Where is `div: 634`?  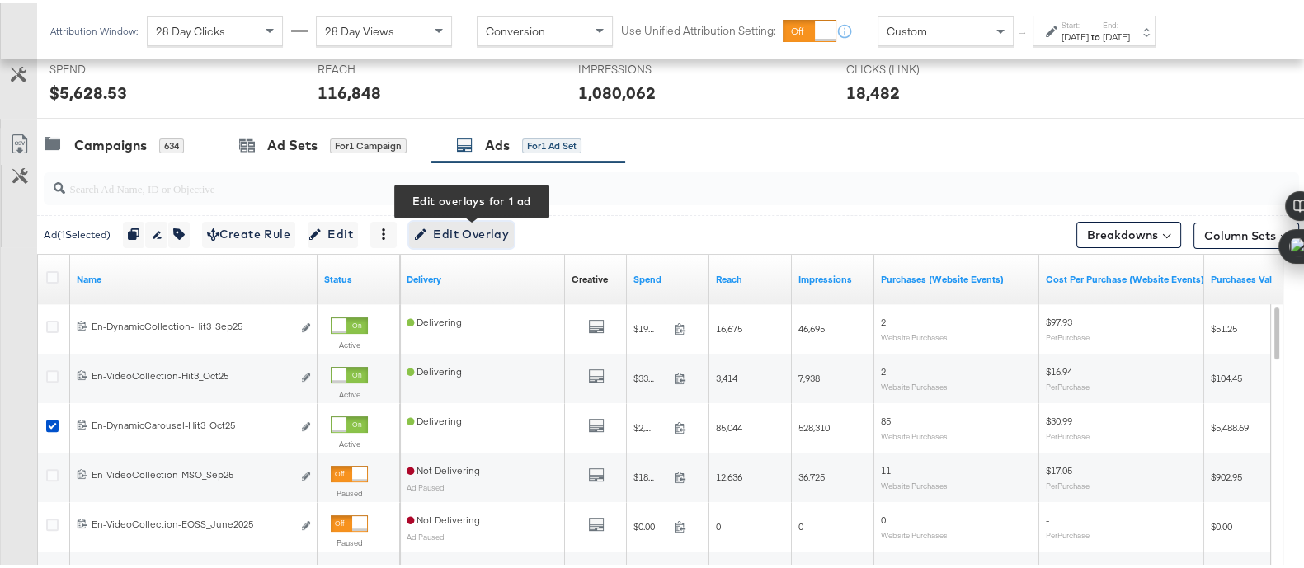 div: 634 is located at coordinates (172, 143).